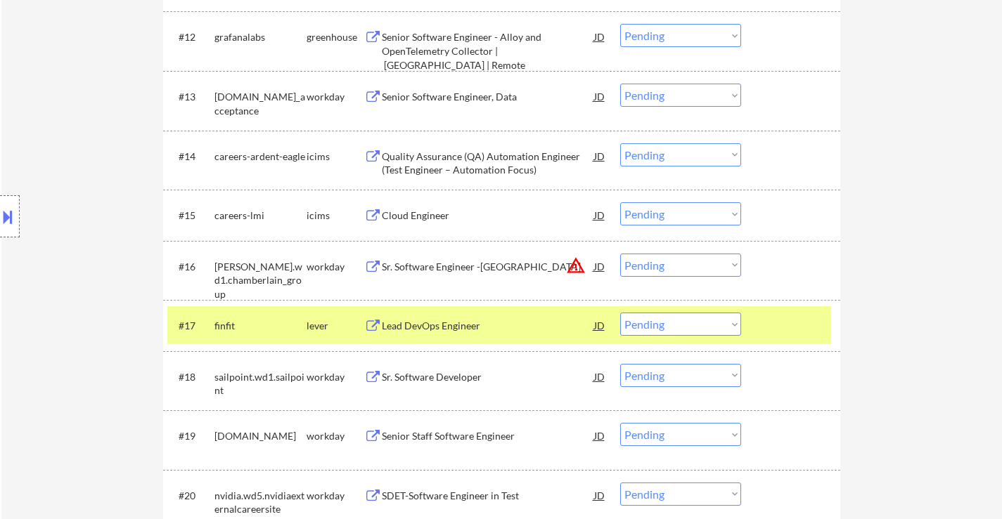 This screenshot has height=519, width=1002. I want to click on div: lever, so click(335, 326).